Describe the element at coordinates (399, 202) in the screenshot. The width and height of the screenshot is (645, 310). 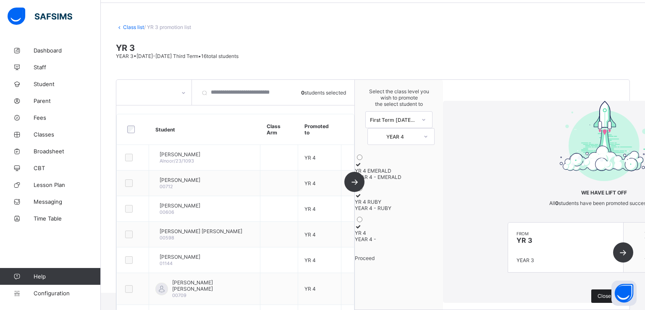
I see `div: YR 4 RUBY` at that location.